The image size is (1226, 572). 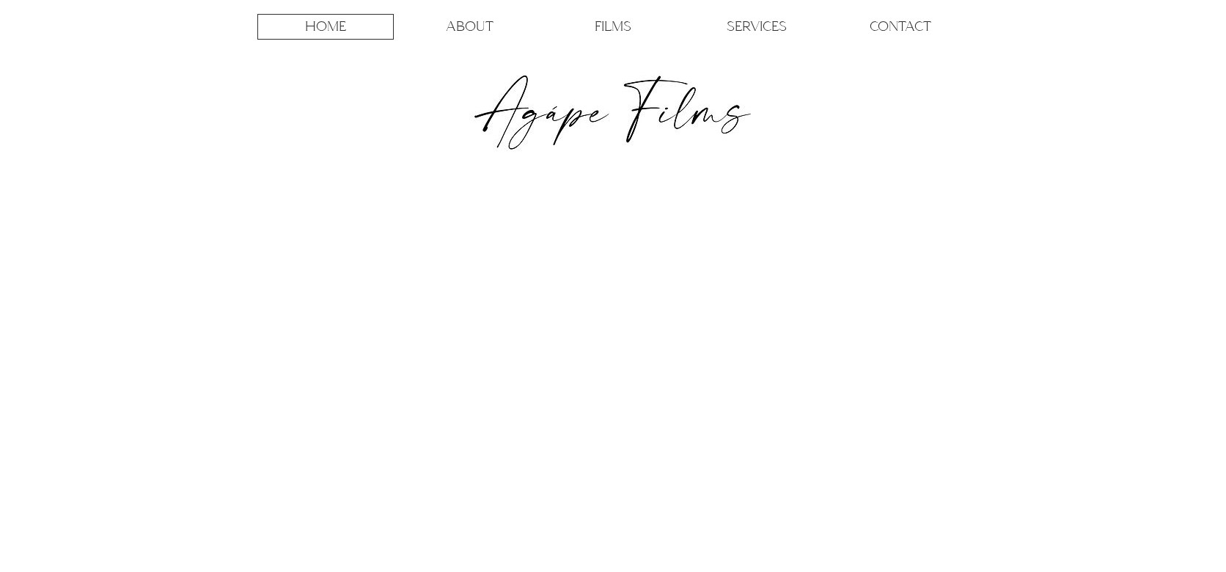 What do you see at coordinates (469, 26) in the screenshot?
I see `p: ABOUT` at bounding box center [469, 26].